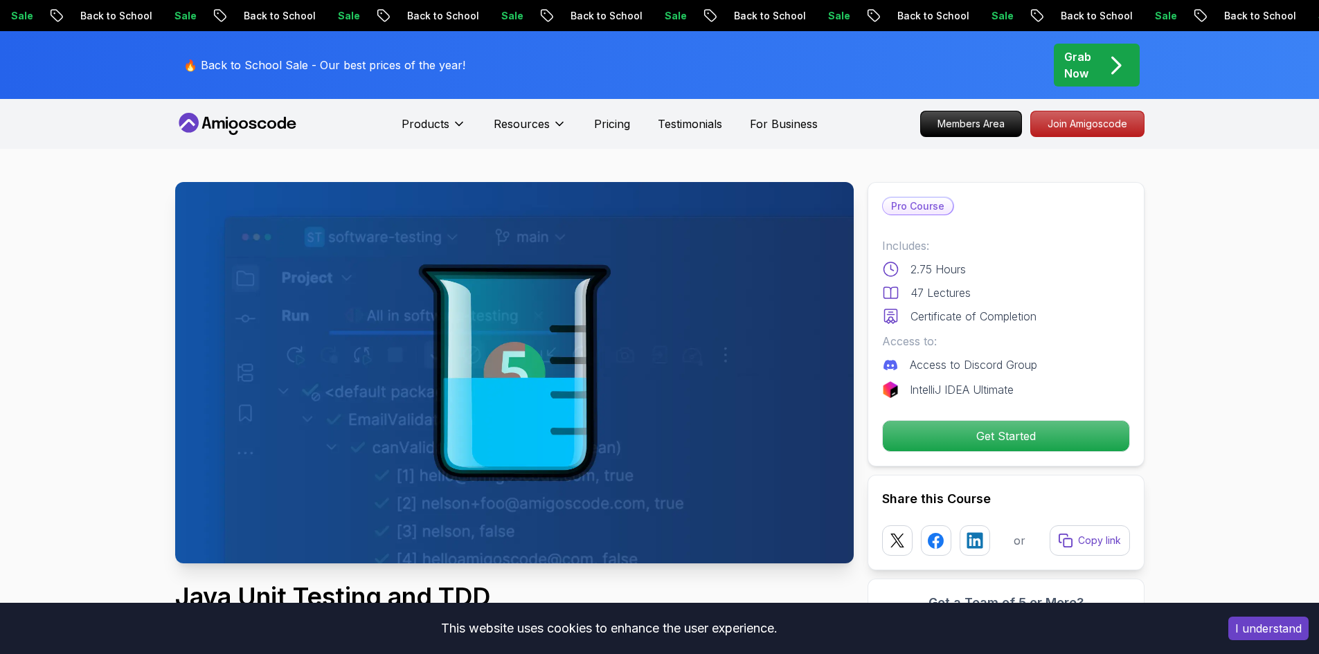  What do you see at coordinates (530, 129) in the screenshot?
I see `button: Resources` at bounding box center [530, 129].